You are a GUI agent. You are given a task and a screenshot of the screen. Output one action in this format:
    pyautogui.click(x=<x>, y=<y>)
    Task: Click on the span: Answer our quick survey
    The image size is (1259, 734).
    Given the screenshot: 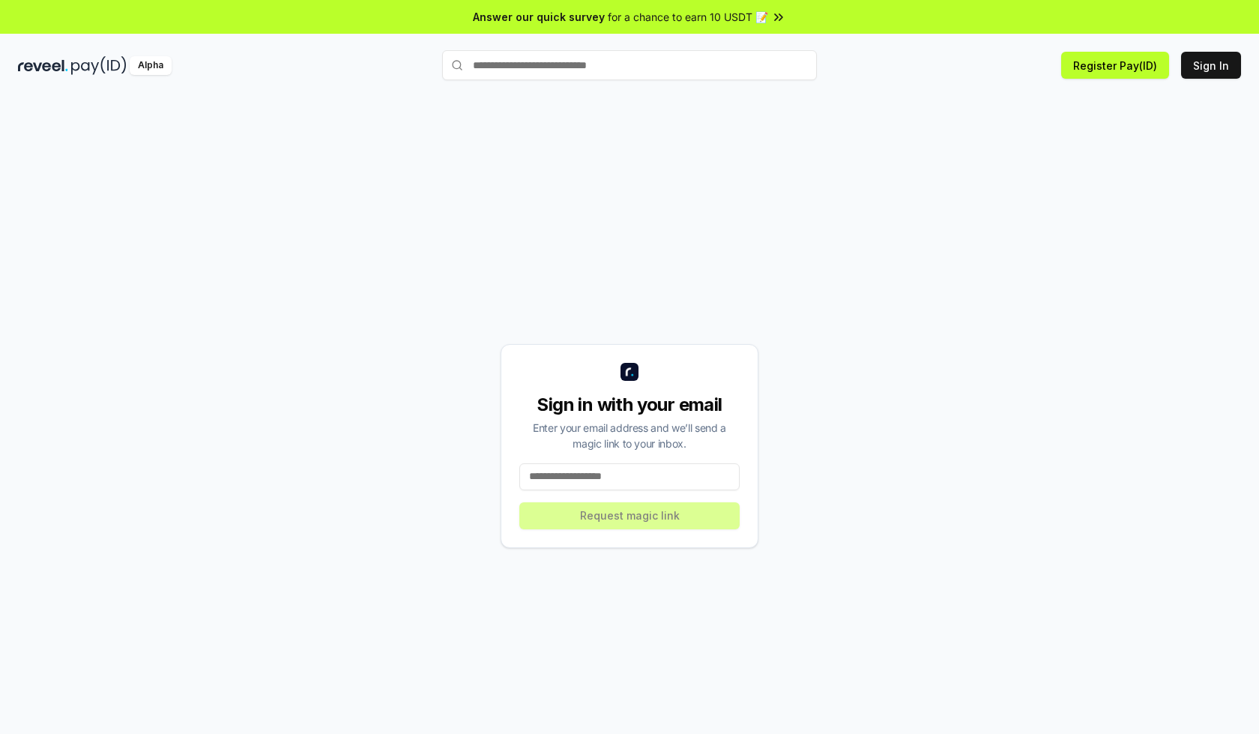 What is the action you would take?
    pyautogui.click(x=539, y=16)
    